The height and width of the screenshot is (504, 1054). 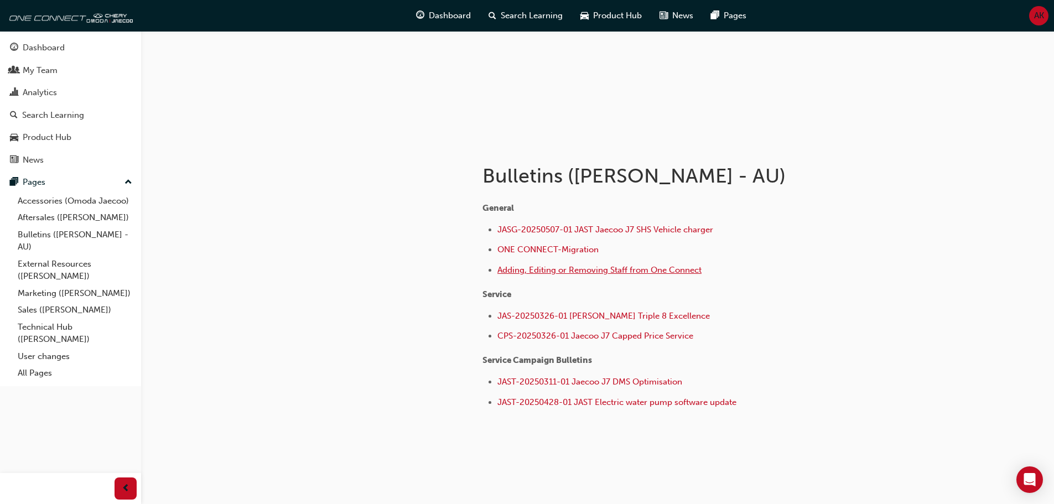 I want to click on a: JAST-20250428-01 JAST Electric water pump software update, so click(x=617, y=402).